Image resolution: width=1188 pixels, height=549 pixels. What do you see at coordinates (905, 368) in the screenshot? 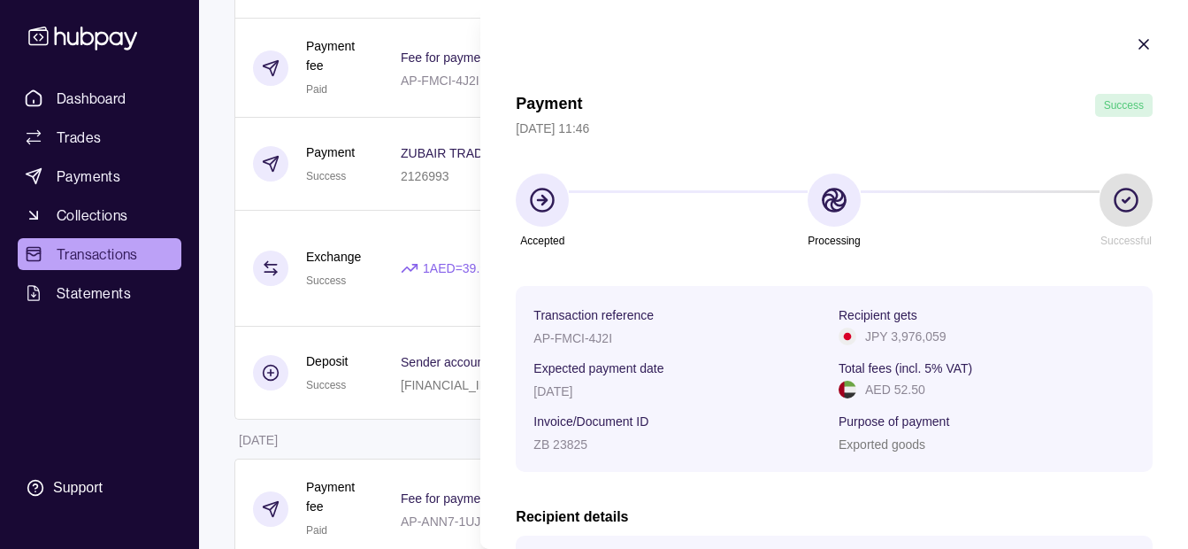
I see `p: Total fees (incl. 5% VAT)` at bounding box center [905, 368].